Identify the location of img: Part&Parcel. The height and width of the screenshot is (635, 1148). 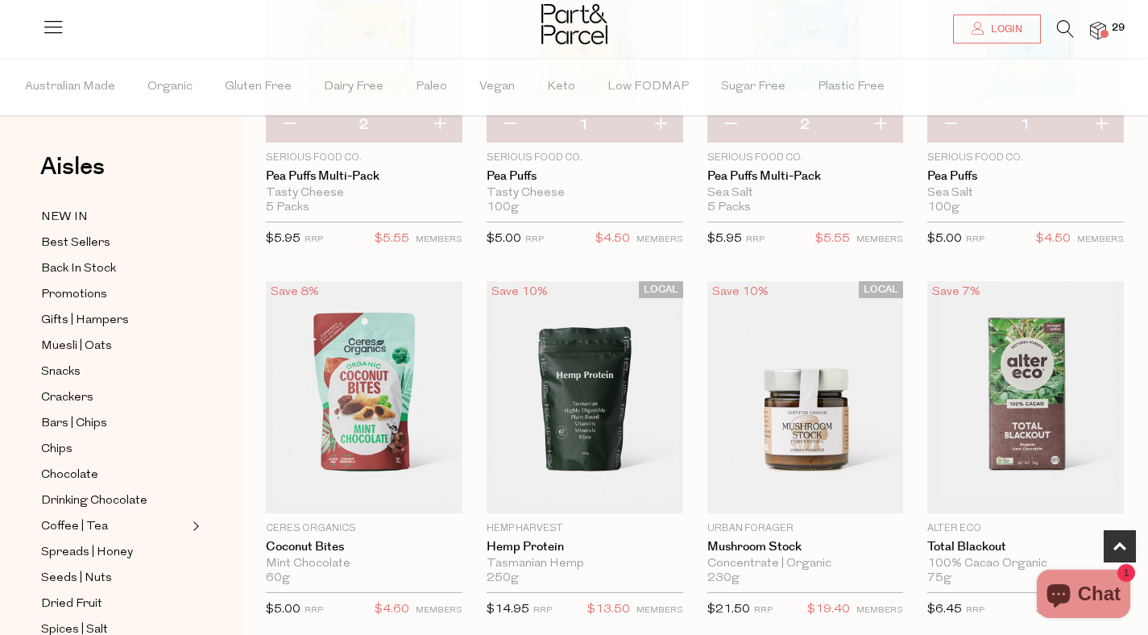
(574, 24).